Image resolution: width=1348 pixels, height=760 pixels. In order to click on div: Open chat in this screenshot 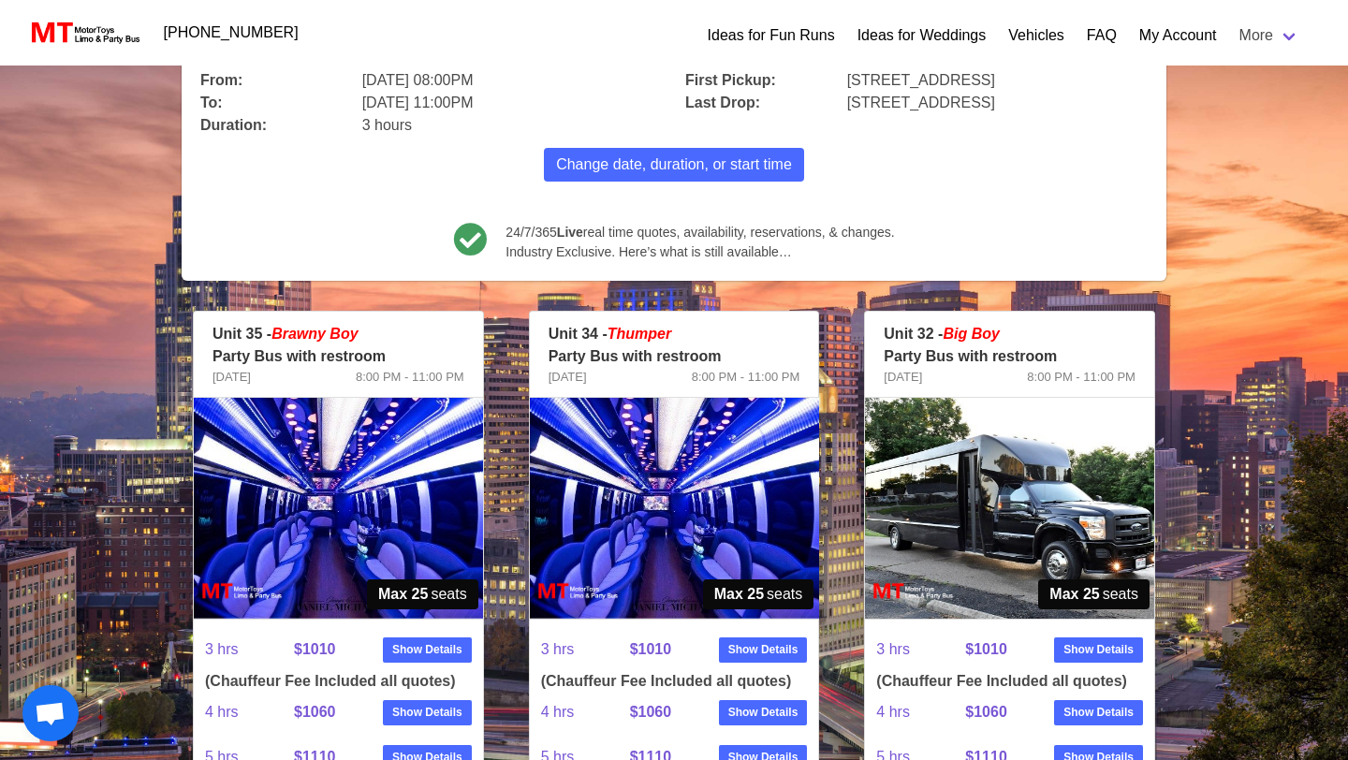, I will do `click(51, 713)`.